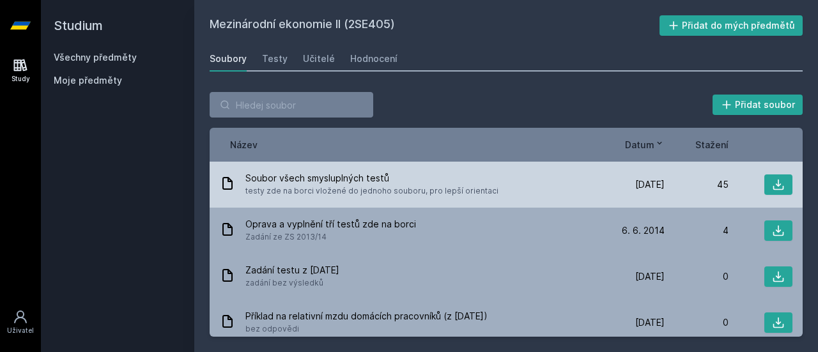  What do you see at coordinates (374, 59) in the screenshot?
I see `div: Hodnocení` at bounding box center [374, 59].